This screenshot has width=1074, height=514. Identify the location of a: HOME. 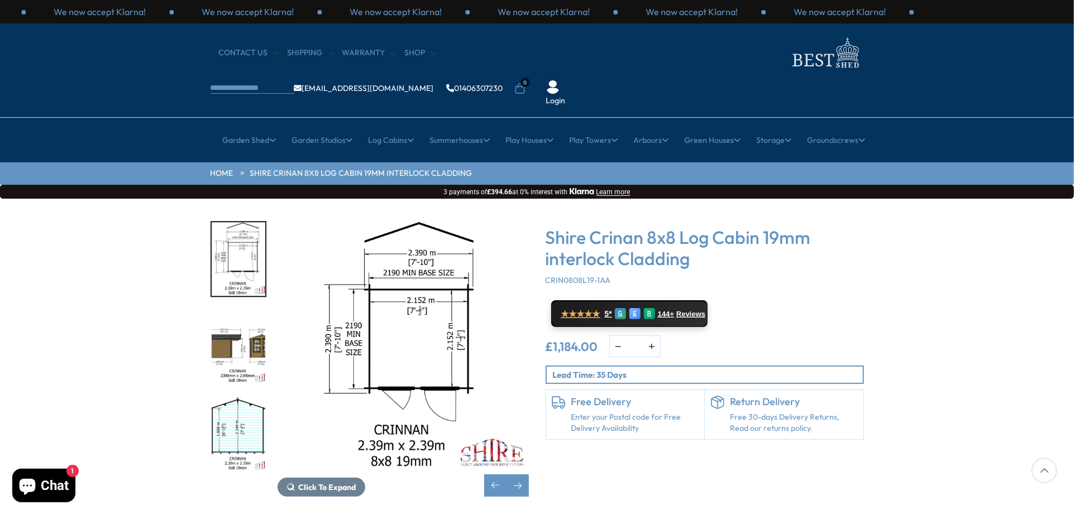
(222, 174).